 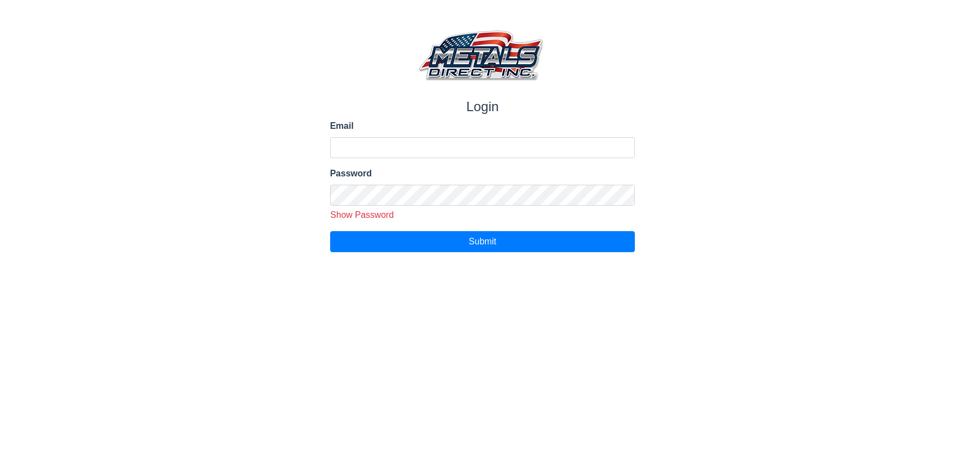 I want to click on button: Submit, so click(x=483, y=242).